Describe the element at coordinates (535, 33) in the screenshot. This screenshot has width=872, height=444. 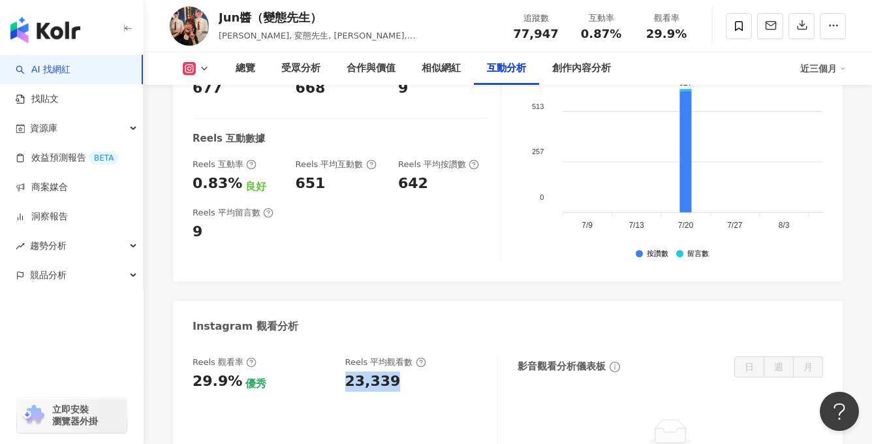
I see `span: 77,947` at that location.